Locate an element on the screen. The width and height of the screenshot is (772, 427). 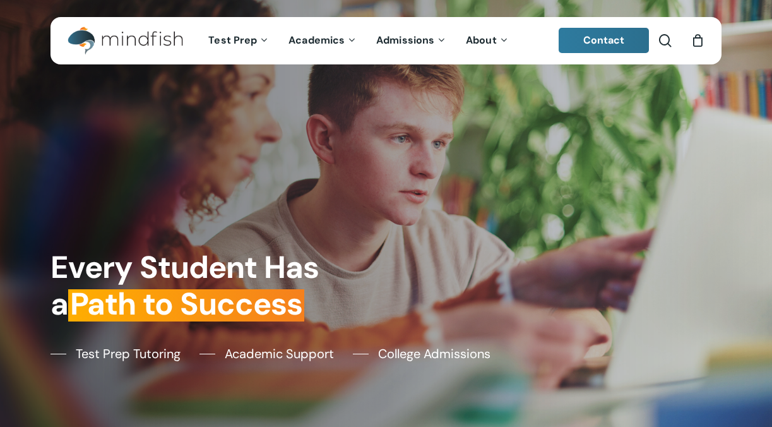
span: Test Prep Tutoring is located at coordinates (128, 354).